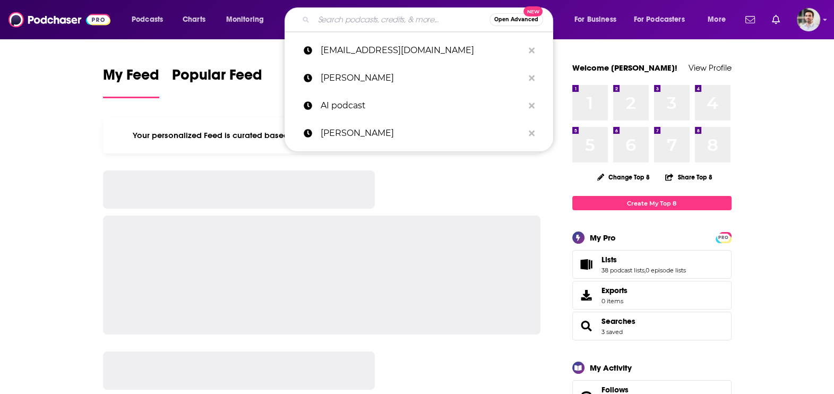 This screenshot has height=394, width=834. What do you see at coordinates (652, 295) in the screenshot?
I see `a: Exports` at bounding box center [652, 295].